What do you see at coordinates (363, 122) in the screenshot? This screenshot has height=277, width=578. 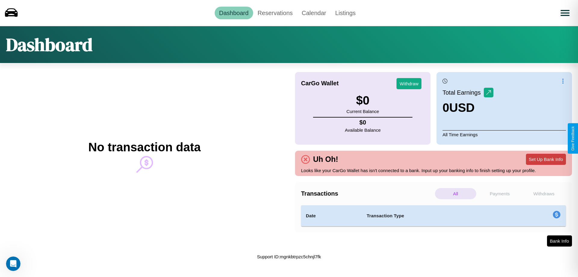 I see `h4: $ 0` at bounding box center [363, 122].